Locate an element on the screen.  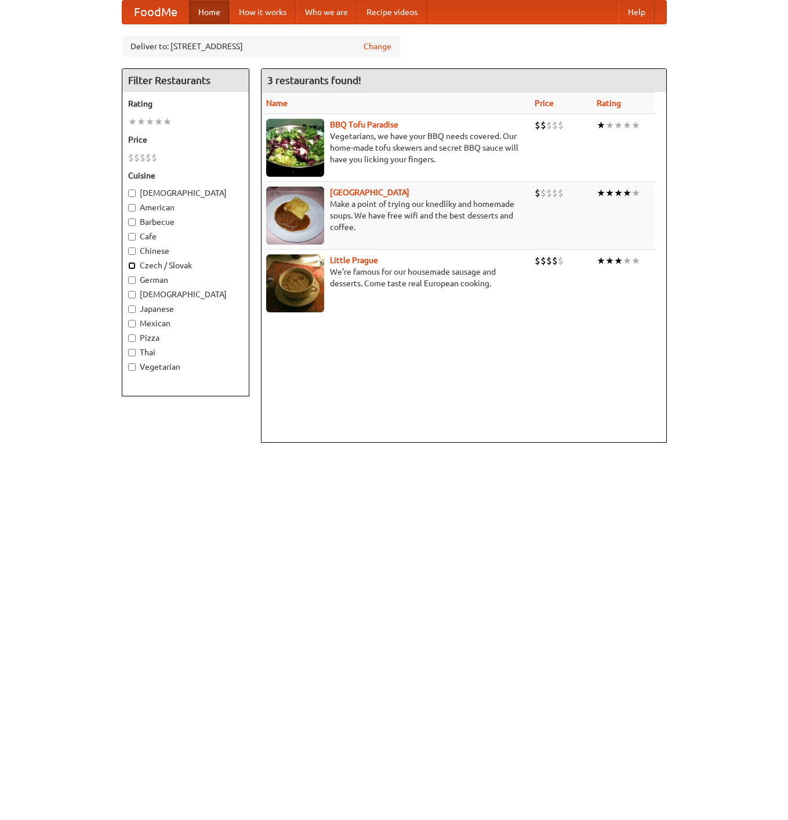
input: Pizza is located at coordinates (132, 338).